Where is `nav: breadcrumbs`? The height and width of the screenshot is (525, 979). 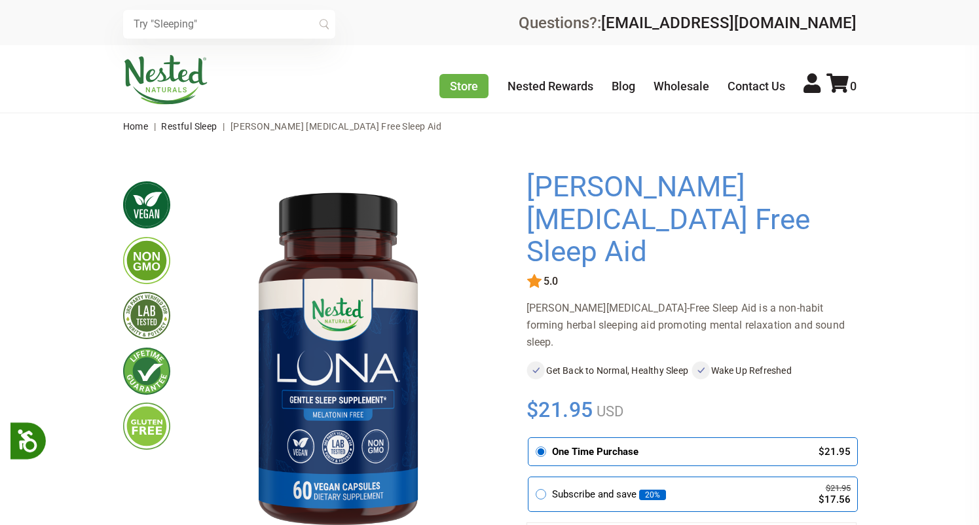
nav: breadcrumbs is located at coordinates (490, 126).